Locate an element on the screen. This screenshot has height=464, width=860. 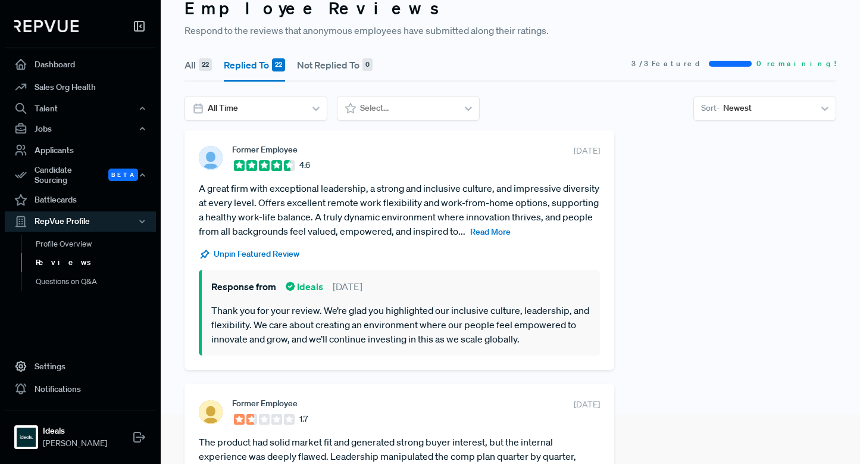
span: 1.7 is located at coordinates (304, 419).